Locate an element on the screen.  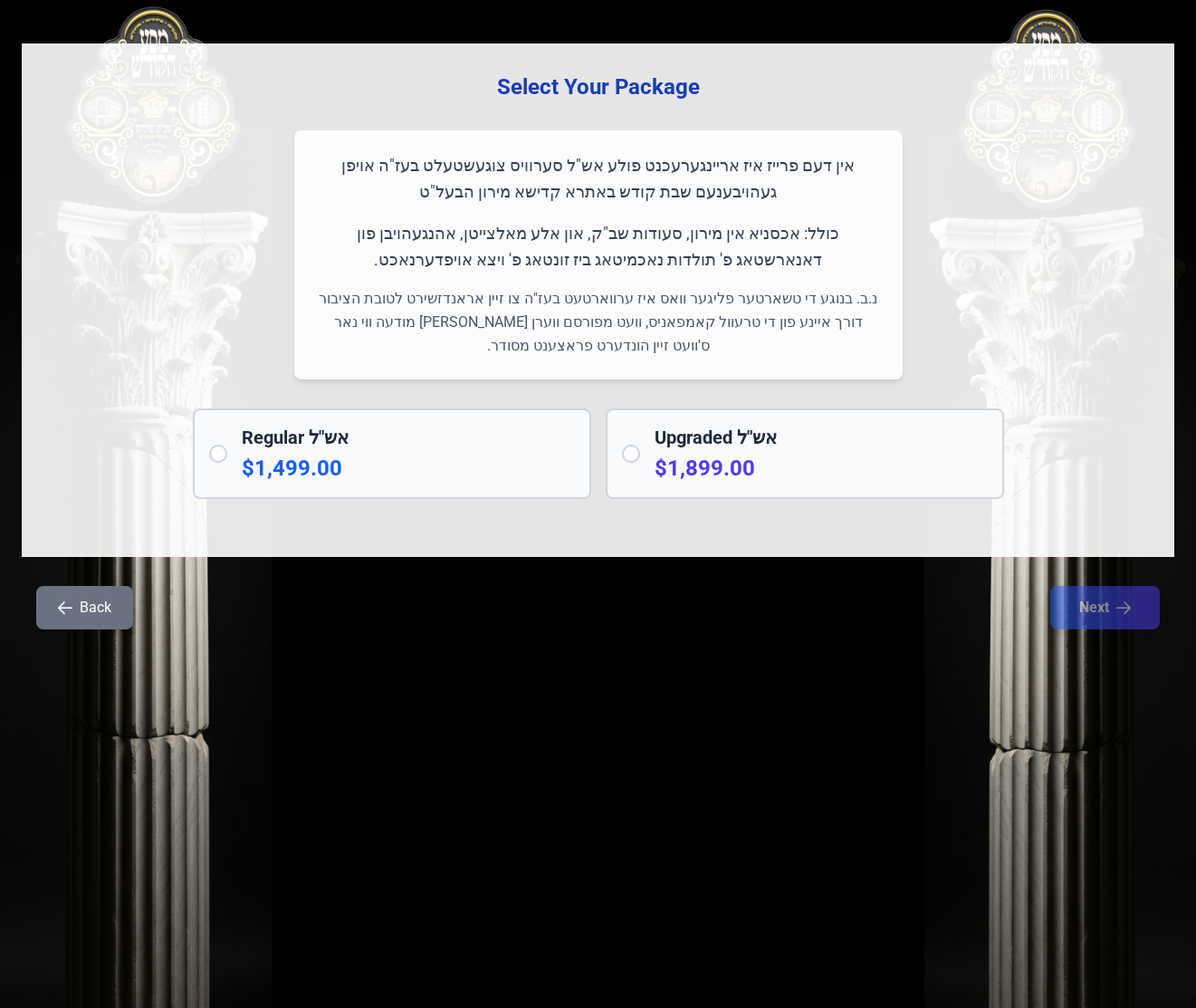
button: Next is located at coordinates (1105, 608).